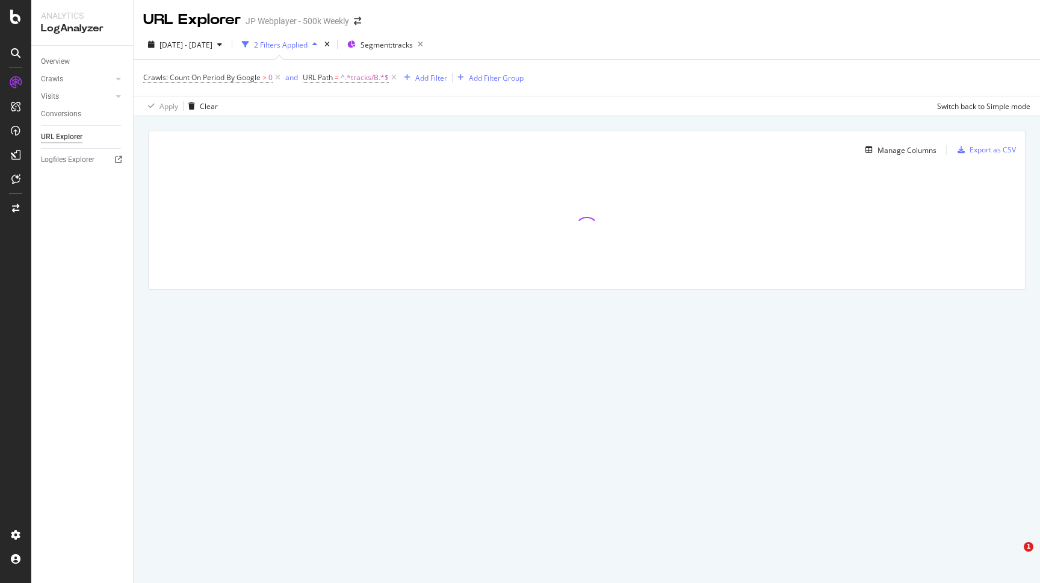 The width and height of the screenshot is (1040, 583). Describe the element at coordinates (318, 77) in the screenshot. I see `span: URL Path` at that location.